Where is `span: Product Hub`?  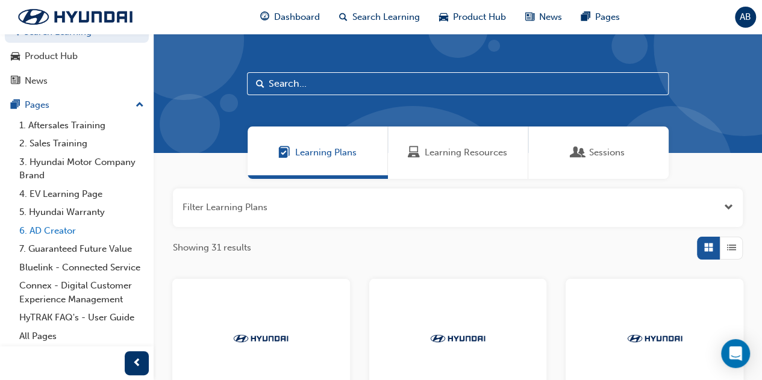 span: Product Hub is located at coordinates (480, 17).